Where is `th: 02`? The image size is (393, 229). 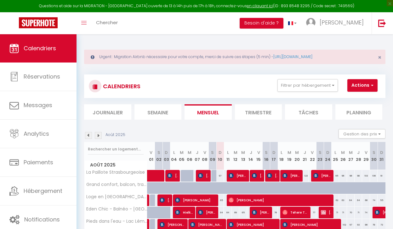 th: 02 is located at coordinates (159, 156).